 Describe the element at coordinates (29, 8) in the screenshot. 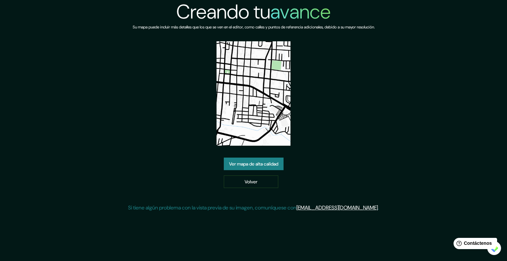

I see `font: Contáctenos` at that location.